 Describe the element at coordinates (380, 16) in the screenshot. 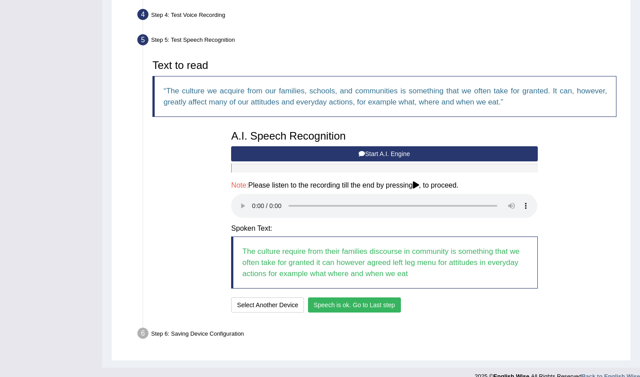

I see `div: Step 4: Test Voice Recording` at that location.